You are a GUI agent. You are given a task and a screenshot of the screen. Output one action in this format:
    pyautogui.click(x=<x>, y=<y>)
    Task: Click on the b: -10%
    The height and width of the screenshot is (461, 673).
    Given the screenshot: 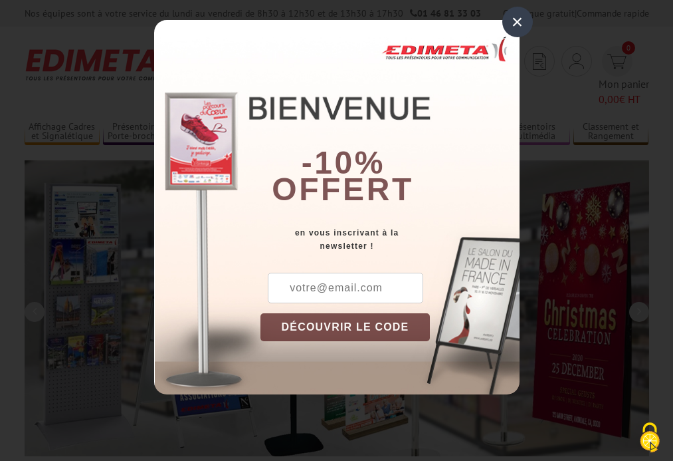 What is the action you would take?
    pyautogui.click(x=344, y=162)
    